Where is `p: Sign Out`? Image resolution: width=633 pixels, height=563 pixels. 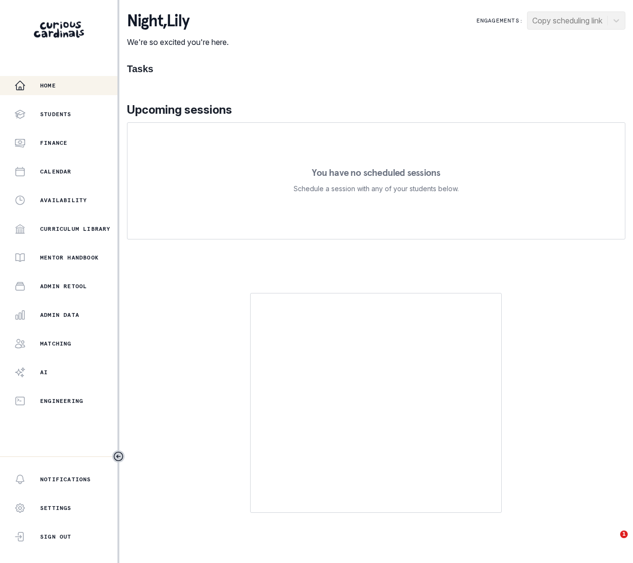
p: Sign Out is located at coordinates (56, 536).